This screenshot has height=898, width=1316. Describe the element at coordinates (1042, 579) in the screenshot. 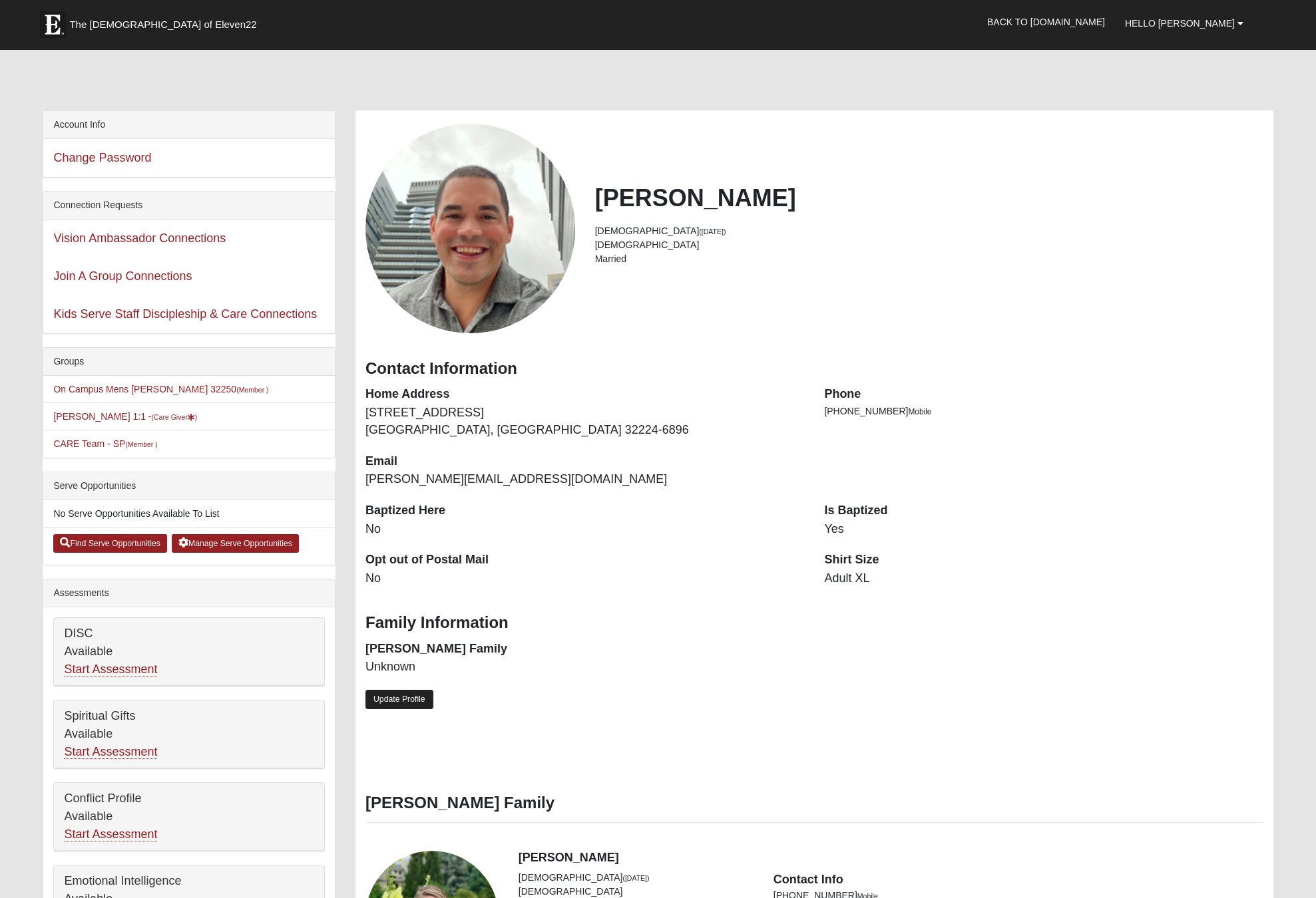

I see `dd: Adult XL` at that location.